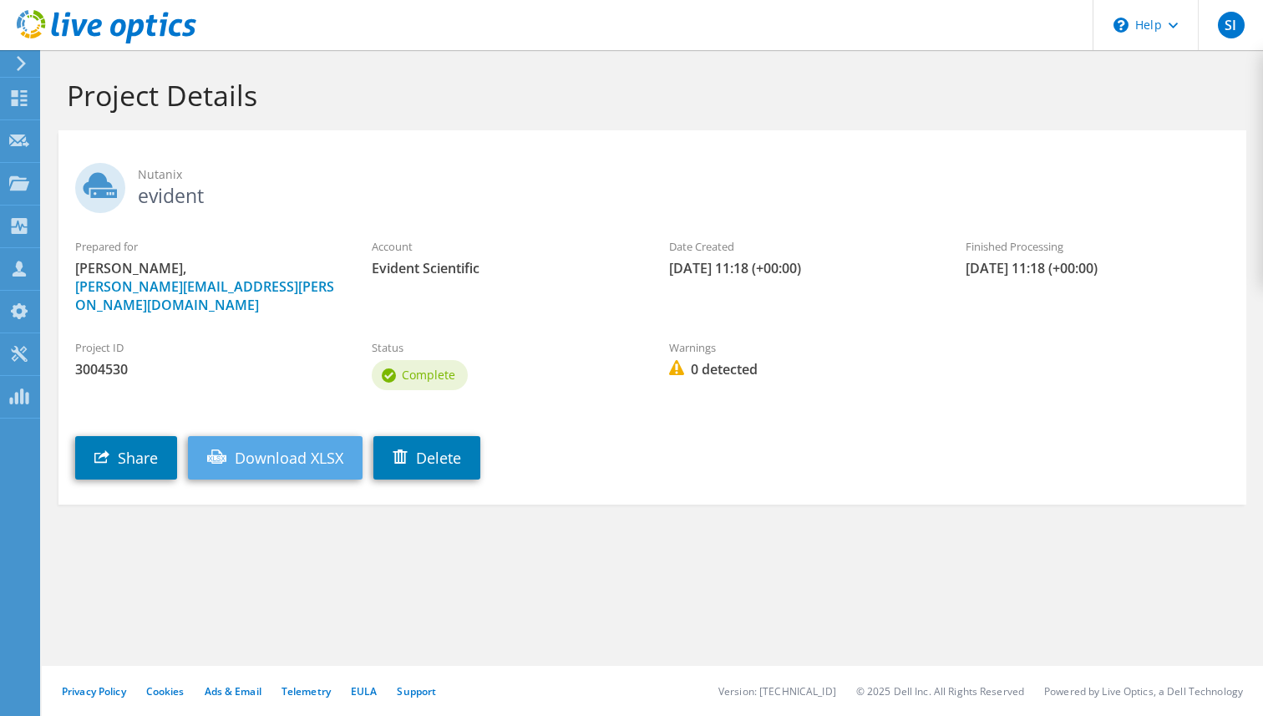  Describe the element at coordinates (1231, 25) in the screenshot. I see `span: SI` at that location.